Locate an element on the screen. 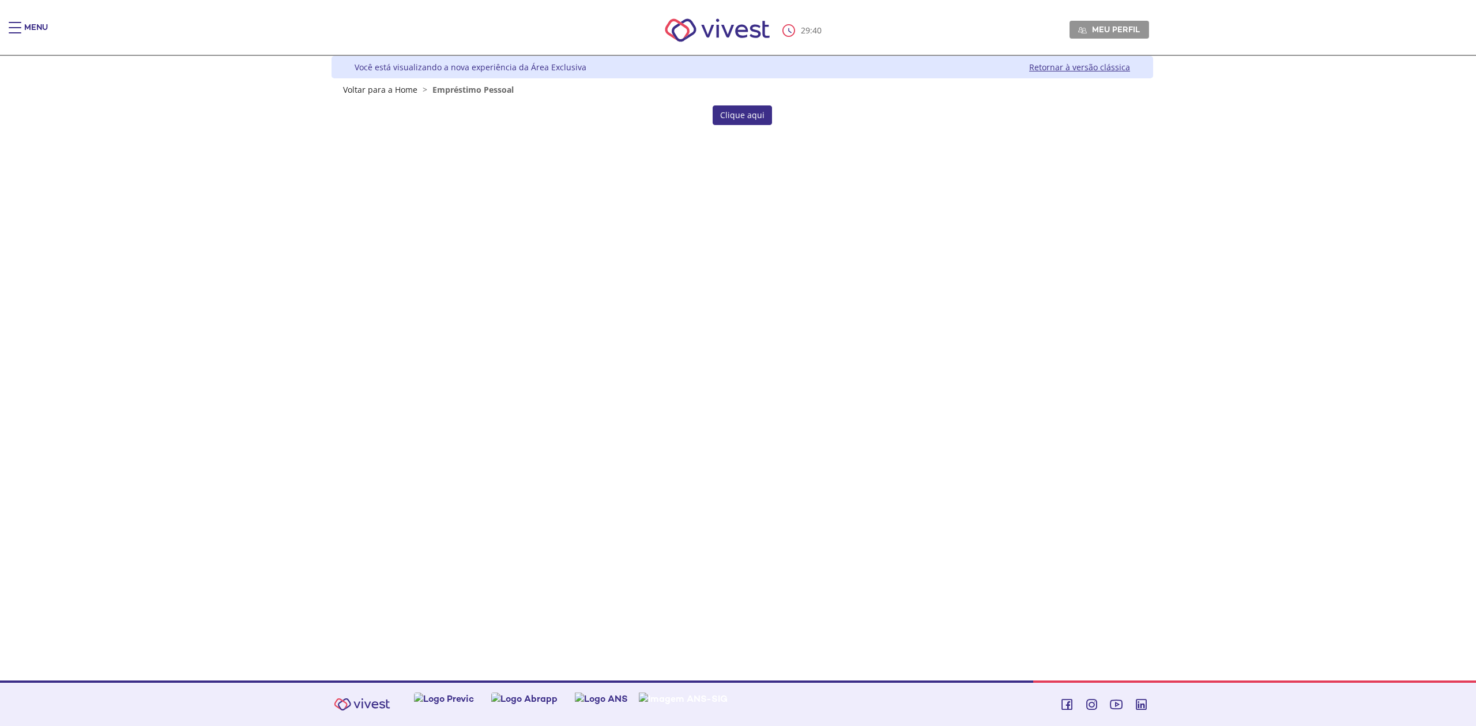 The width and height of the screenshot is (1476, 726). img: Imagem ANS-SIG is located at coordinates (683, 699).